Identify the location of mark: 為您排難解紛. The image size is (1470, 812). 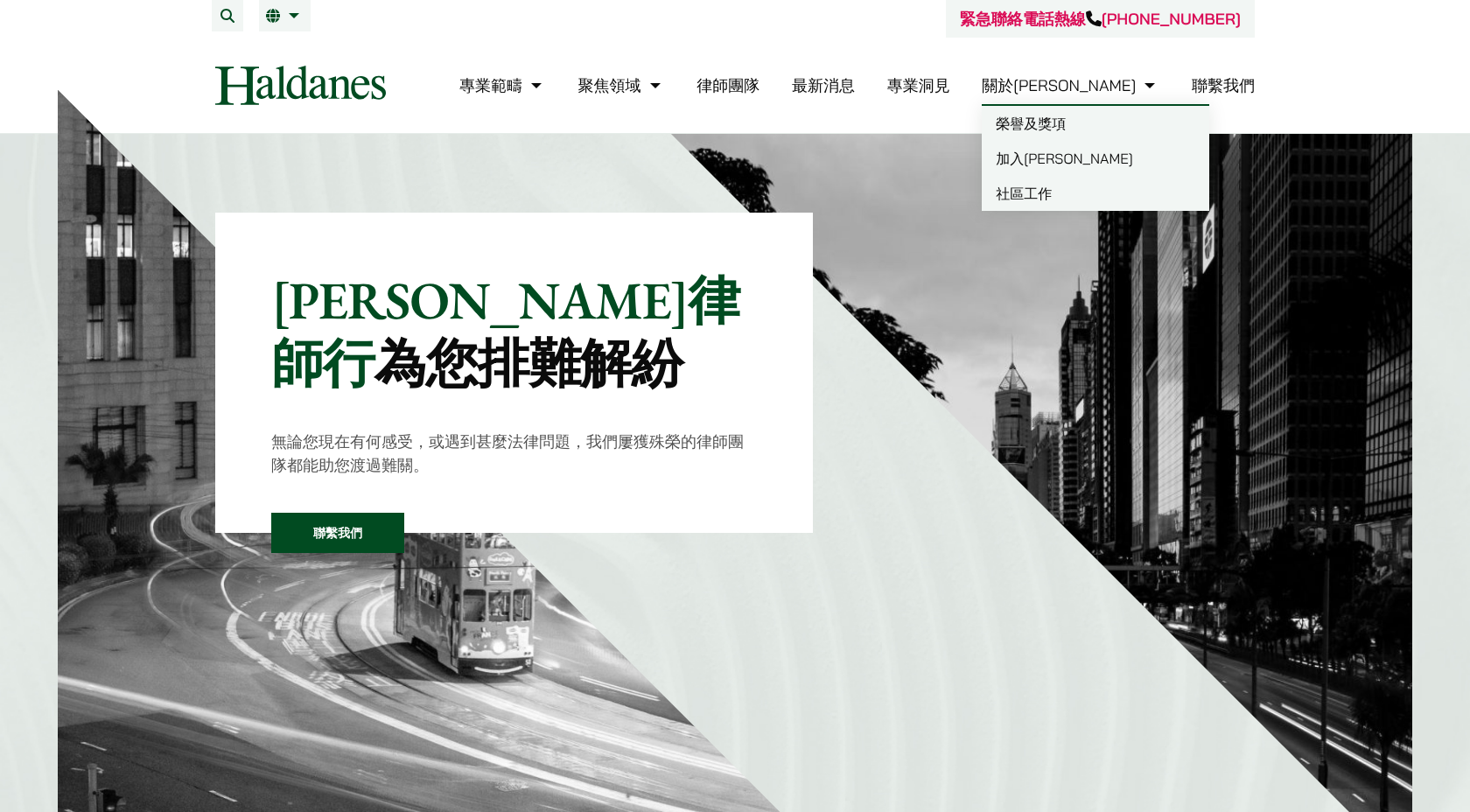
(528, 363).